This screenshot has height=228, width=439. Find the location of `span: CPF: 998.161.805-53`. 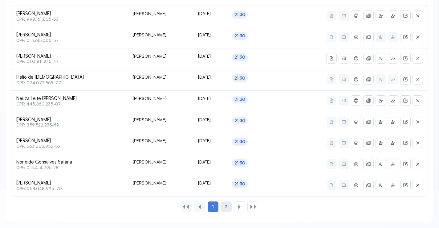

span: CPF: 998.161.805-53 is located at coordinates (70, 19).